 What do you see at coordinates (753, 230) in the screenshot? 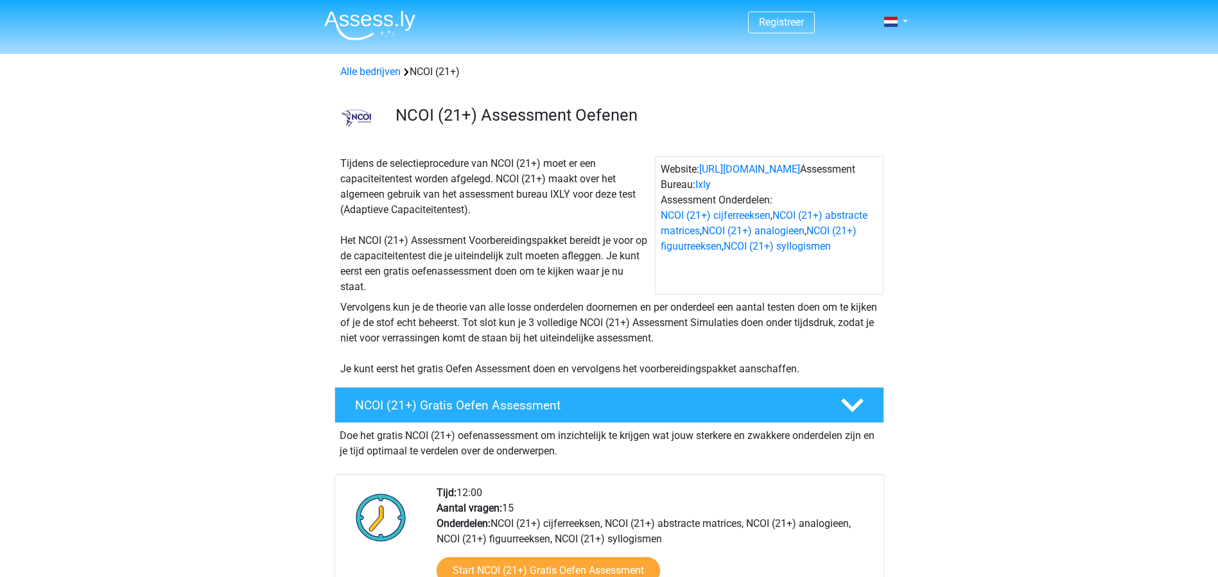
I see `a: NCOI (21+) analogieen` at bounding box center [753, 230].